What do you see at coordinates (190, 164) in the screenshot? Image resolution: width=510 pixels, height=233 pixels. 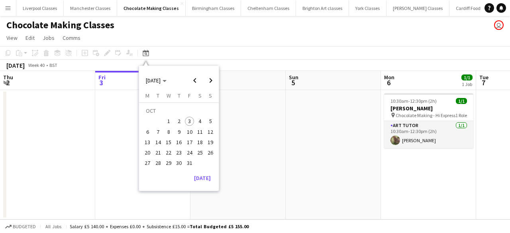 I see `span: 31` at bounding box center [190, 164].